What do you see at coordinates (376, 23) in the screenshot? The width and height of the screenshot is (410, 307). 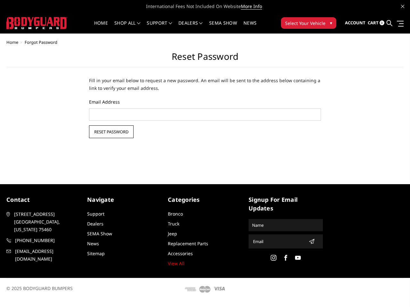 I see `a: Cart 0` at bounding box center [376, 23].